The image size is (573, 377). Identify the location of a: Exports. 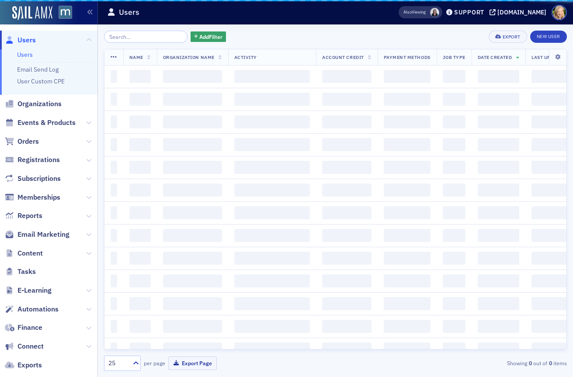
(23, 365).